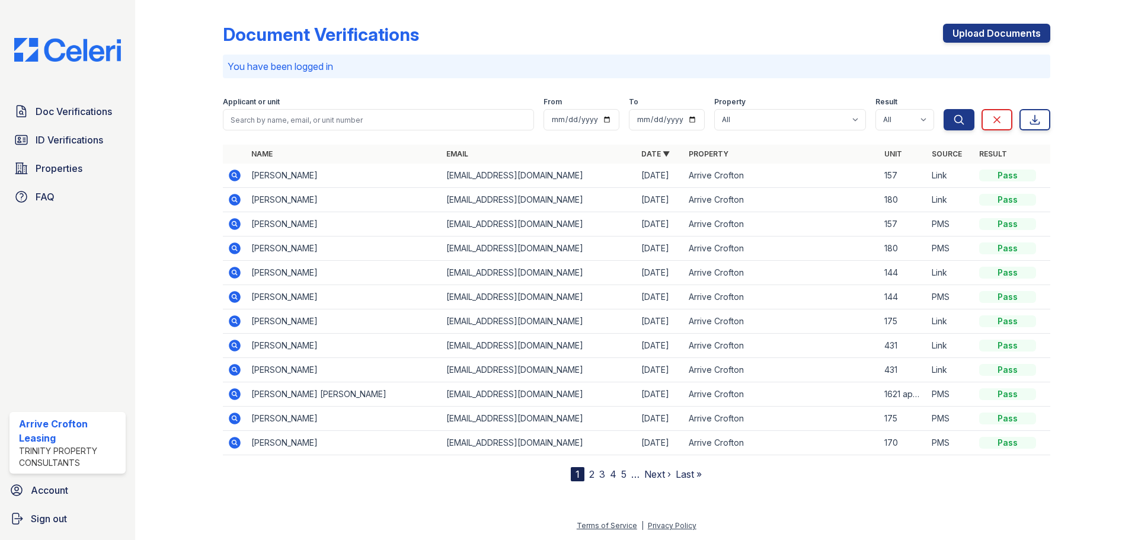 The width and height of the screenshot is (1138, 540). What do you see at coordinates (903, 370) in the screenshot?
I see `td: 431` at bounding box center [903, 370].